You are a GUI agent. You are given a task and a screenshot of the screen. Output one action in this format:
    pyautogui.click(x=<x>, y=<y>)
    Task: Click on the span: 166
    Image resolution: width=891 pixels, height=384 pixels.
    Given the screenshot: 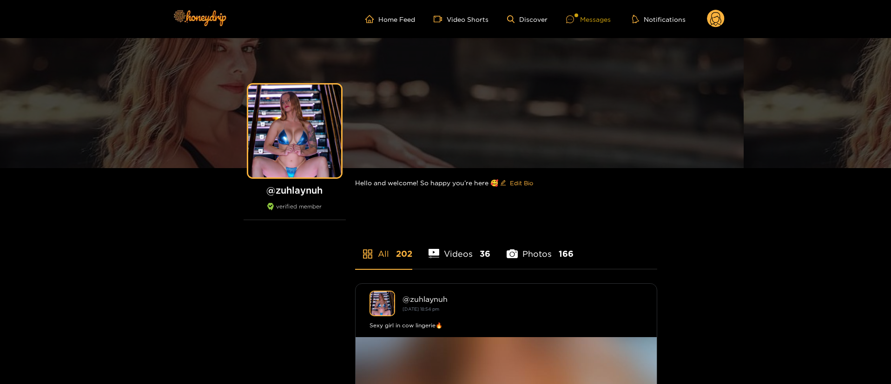 What is the action you would take?
    pyautogui.click(x=566, y=254)
    